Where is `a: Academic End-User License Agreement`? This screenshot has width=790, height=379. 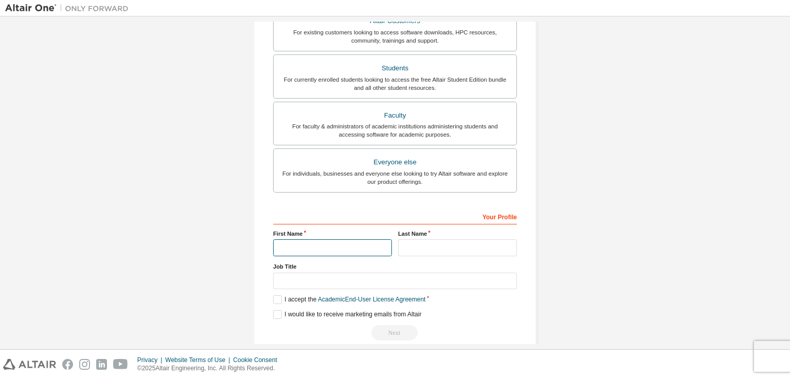
a: Academic End-User License Agreement is located at coordinates (371, 300).